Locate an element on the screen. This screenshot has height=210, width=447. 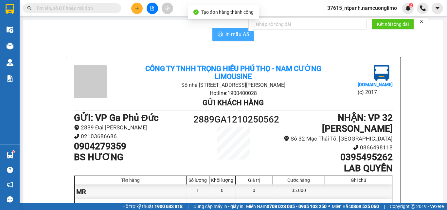
span: Kết nối tổng đài is located at coordinates (392, 24).